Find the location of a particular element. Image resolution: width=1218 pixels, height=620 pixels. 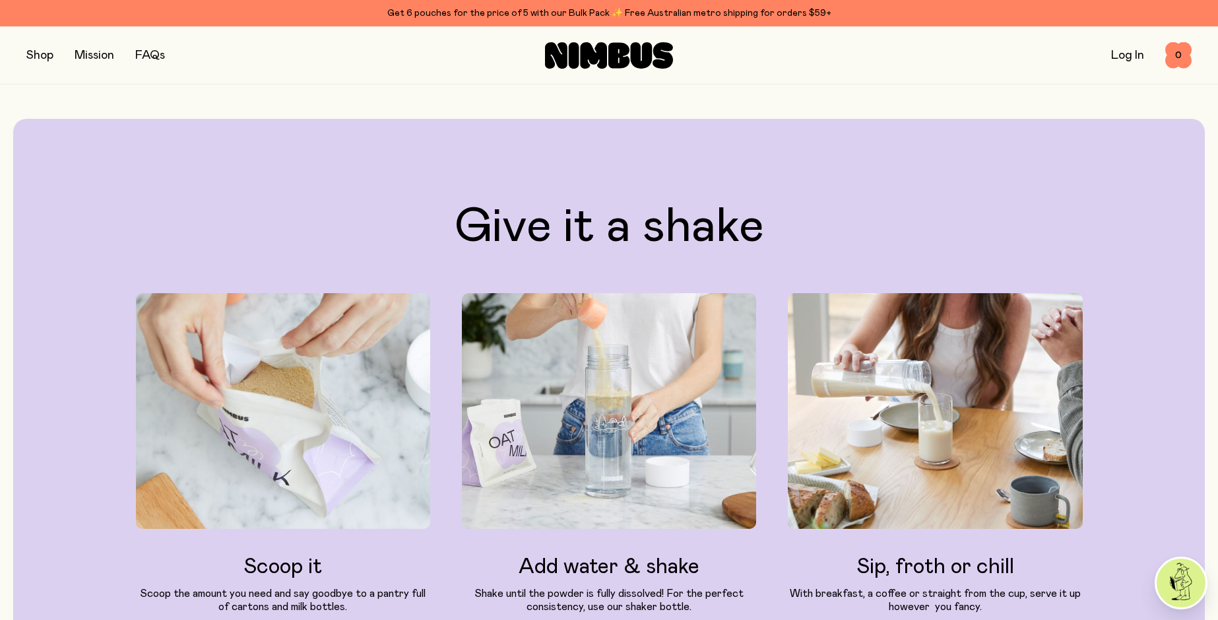

a: Log In is located at coordinates (1128, 55).